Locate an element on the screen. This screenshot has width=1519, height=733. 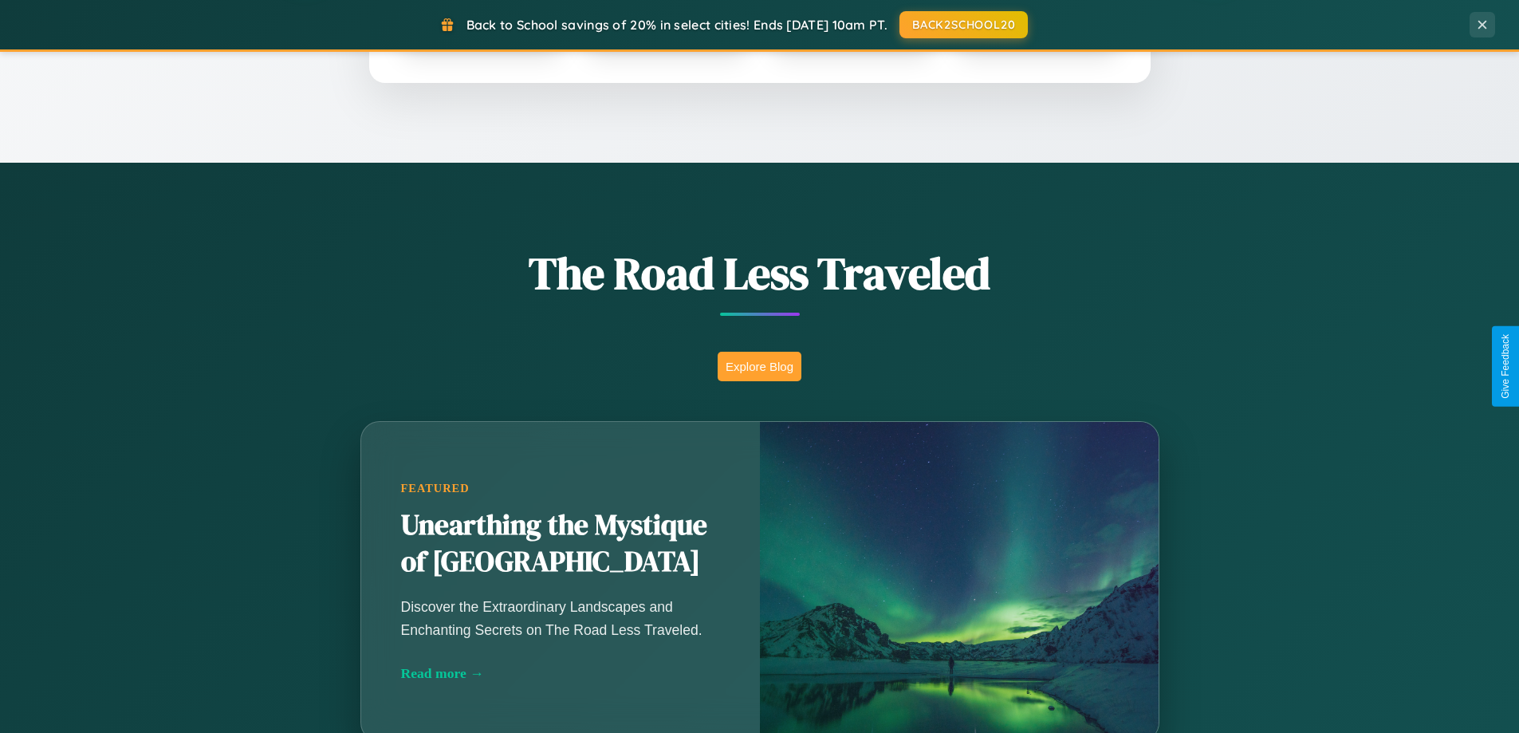
h1: The Road Less Traveled is located at coordinates (760, 273).